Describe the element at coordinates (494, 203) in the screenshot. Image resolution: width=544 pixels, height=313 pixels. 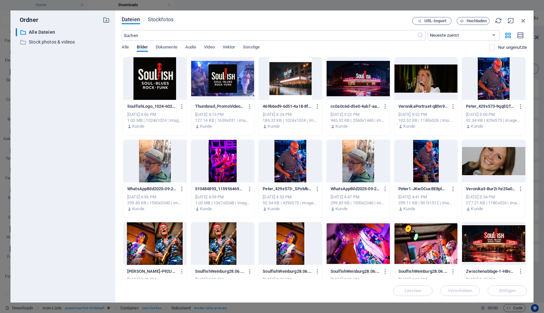
I see `div: 277.21 KB | 1180x526 | image/jpeg` at that location.